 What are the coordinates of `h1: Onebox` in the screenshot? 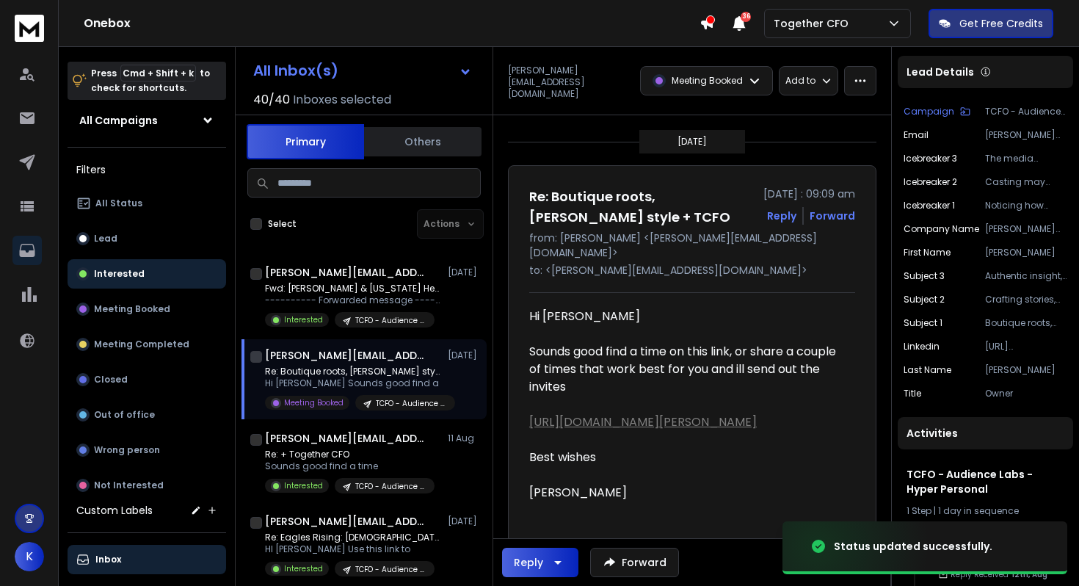 It's located at (391, 23).